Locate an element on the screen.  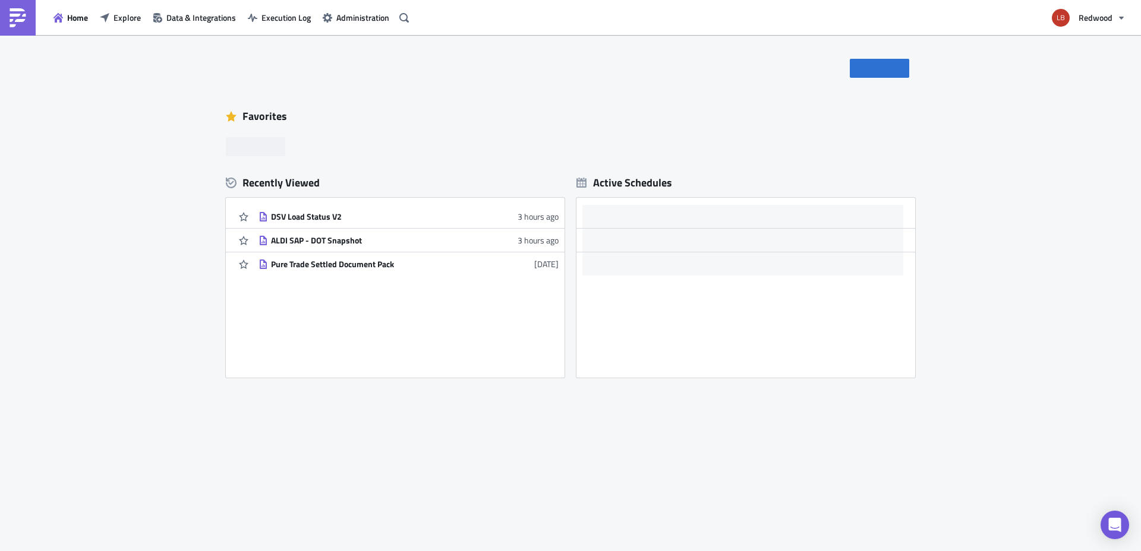
button: Redwood is located at coordinates (1088, 18).